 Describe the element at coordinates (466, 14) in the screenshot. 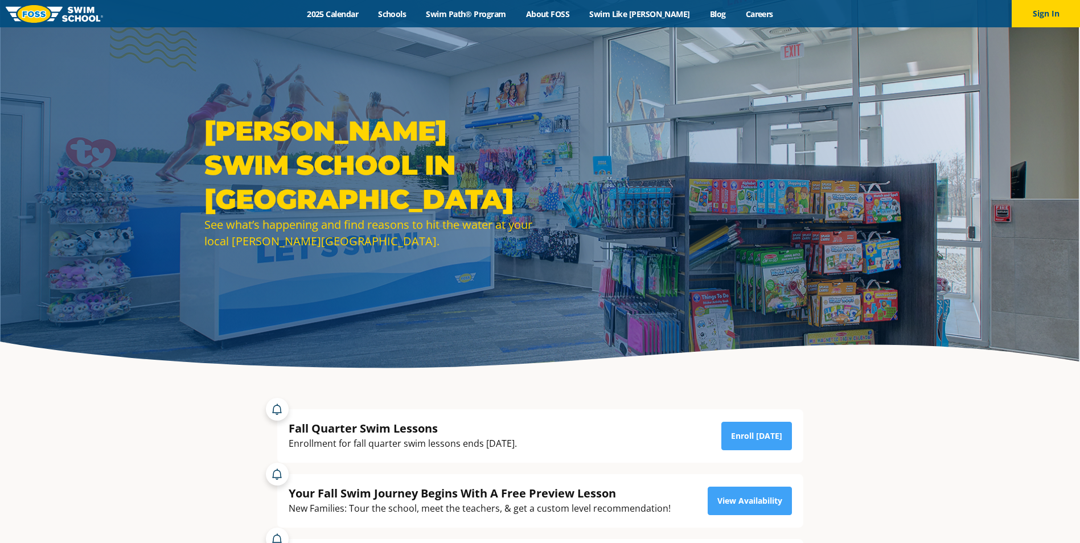

I see `a: Swim Path® Program` at that location.